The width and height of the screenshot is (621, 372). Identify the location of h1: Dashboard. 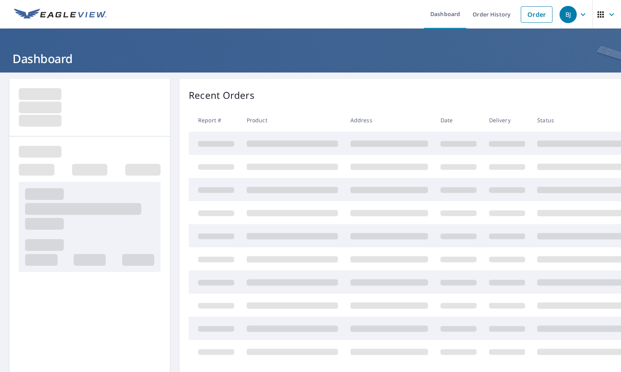
(311, 58).